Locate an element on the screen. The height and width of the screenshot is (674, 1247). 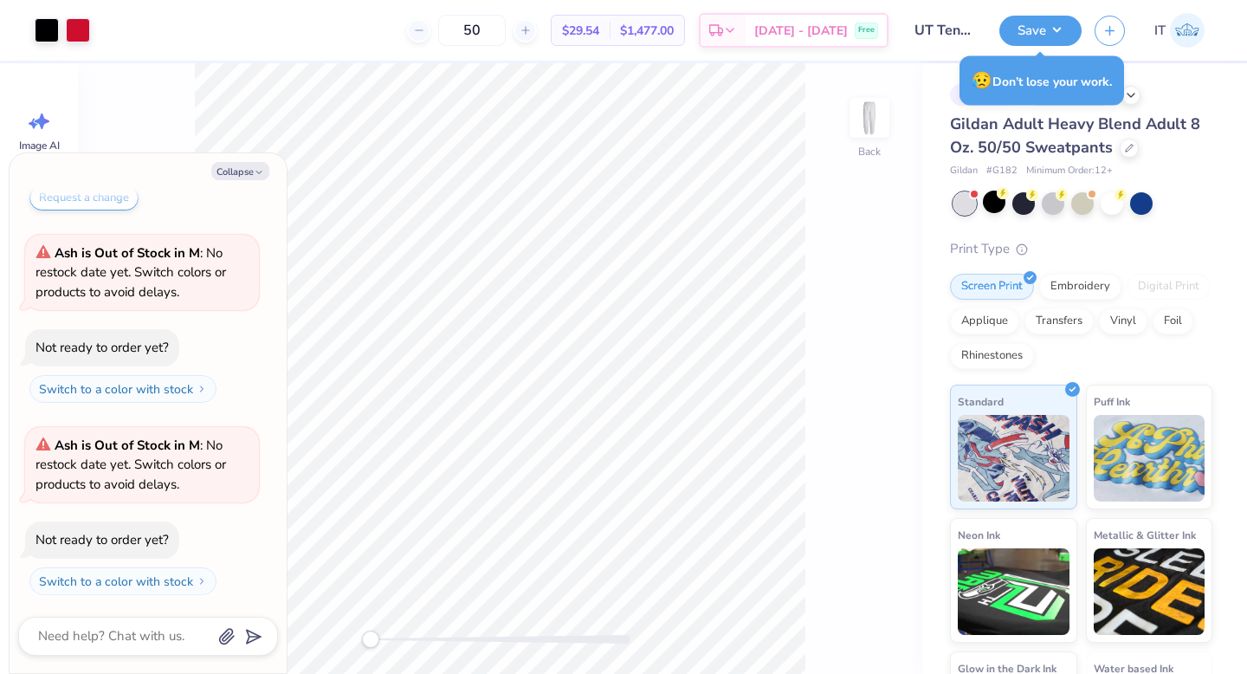
div: Transfers is located at coordinates (1059, 321).